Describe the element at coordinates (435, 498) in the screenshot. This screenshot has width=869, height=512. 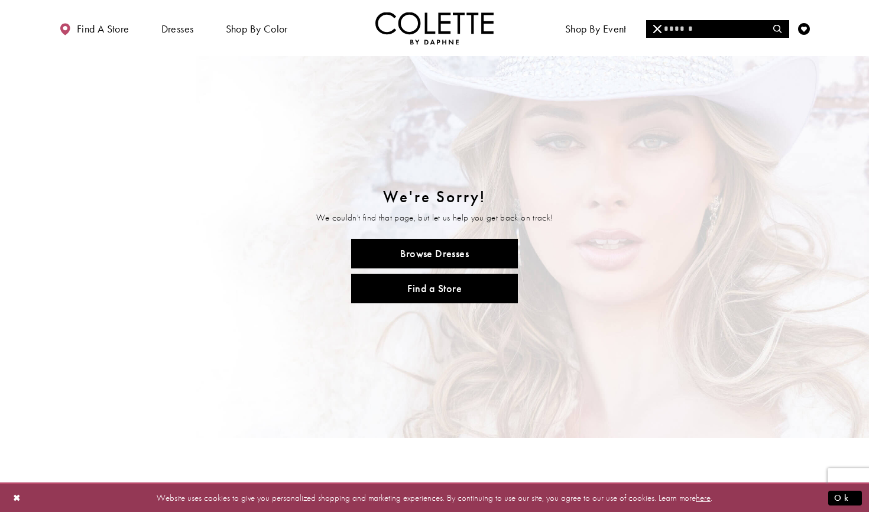
I see `p: Website uses cookies to give you personalized shopping and marketing experiences. By continuing t...` at that location.